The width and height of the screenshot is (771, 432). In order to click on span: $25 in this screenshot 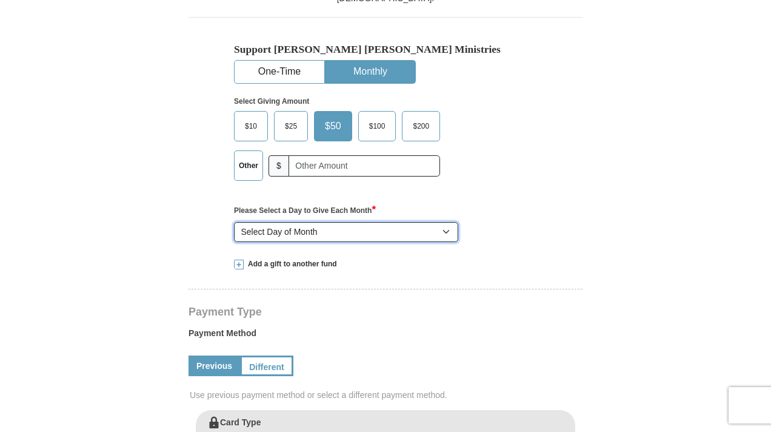, I will do `click(291, 126)`.